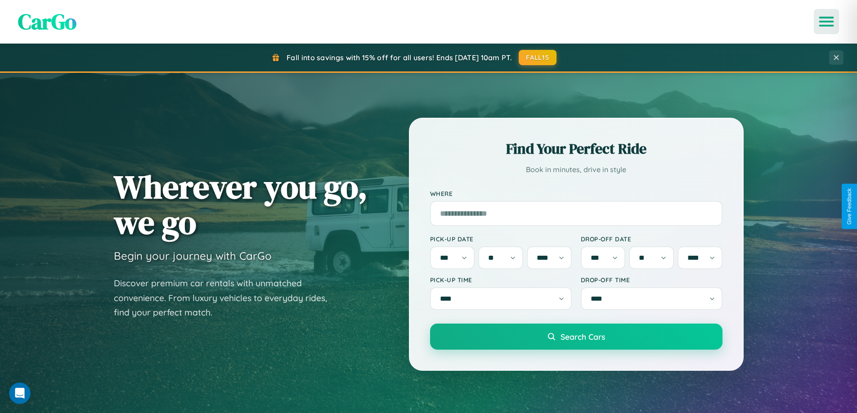  What do you see at coordinates (538, 58) in the screenshot?
I see `button: FALL15` at bounding box center [538, 58].